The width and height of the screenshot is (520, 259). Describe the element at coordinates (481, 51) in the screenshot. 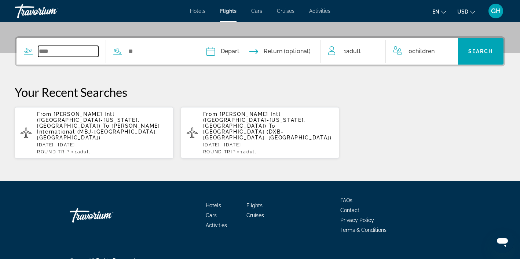

I see `button: Search` at that location.